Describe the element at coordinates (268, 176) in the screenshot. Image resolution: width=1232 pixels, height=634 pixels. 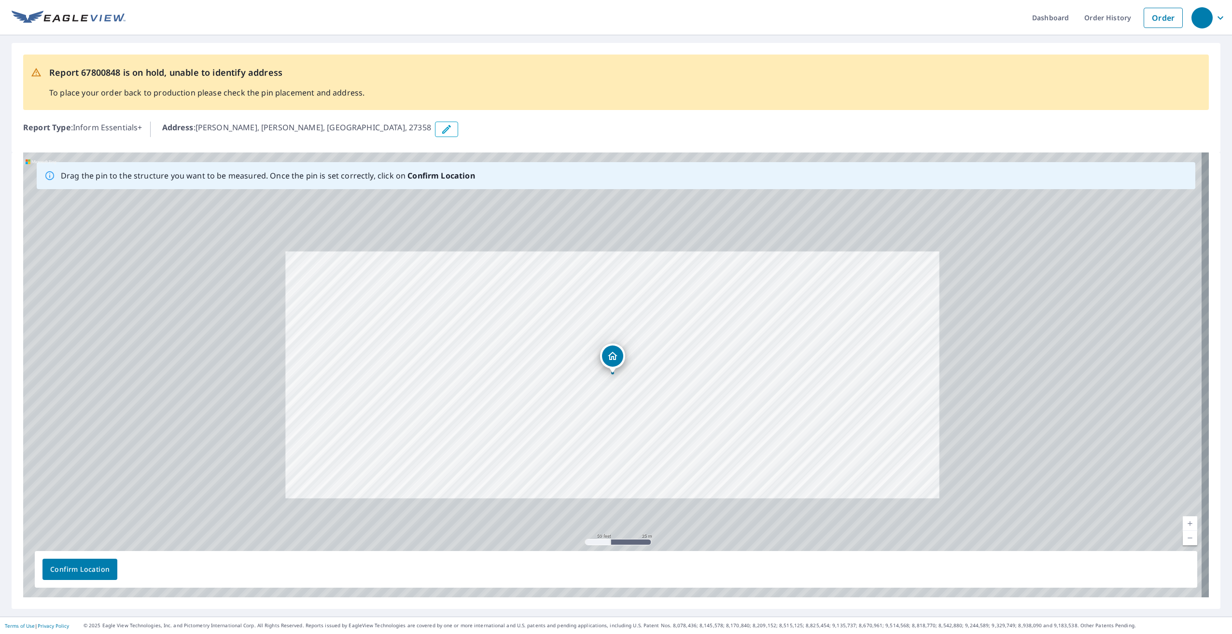
I see `p: Drag the pin to the structure you want to be measured. Once the pin is set correctly, click on` at that location.